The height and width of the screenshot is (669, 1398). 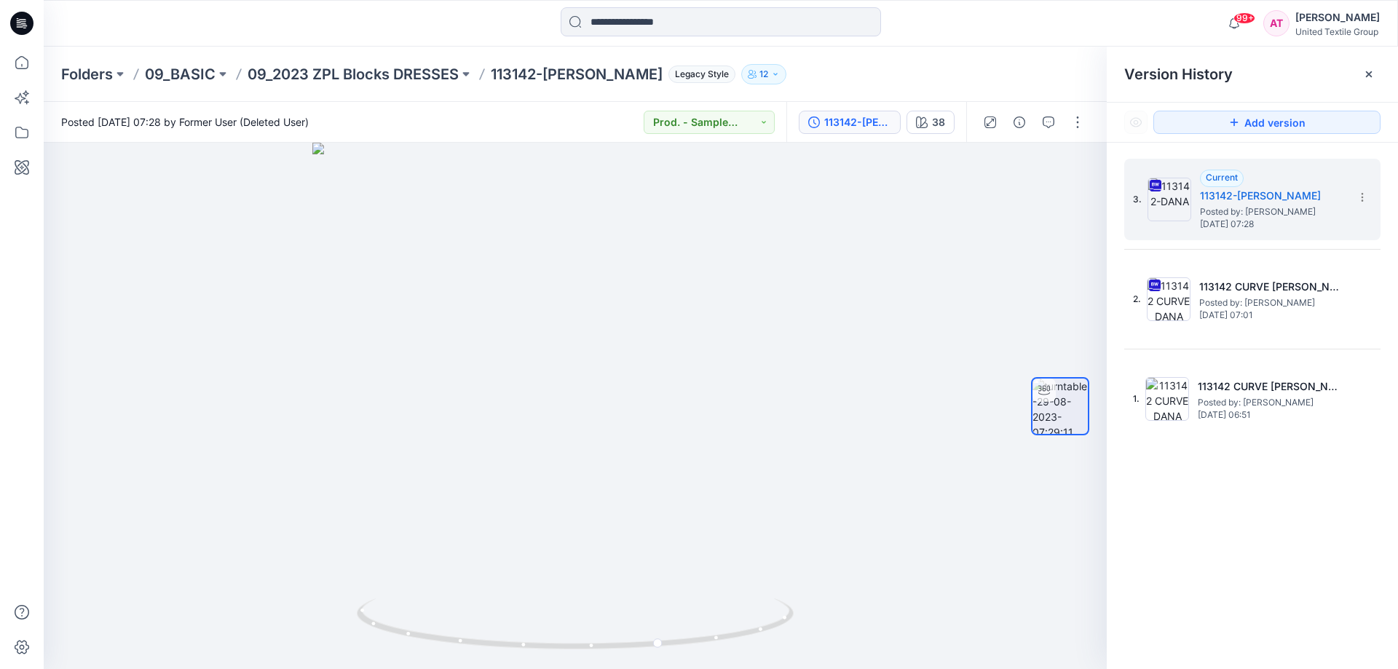 What do you see at coordinates (1222, 177) in the screenshot?
I see `span: Current` at bounding box center [1222, 177].